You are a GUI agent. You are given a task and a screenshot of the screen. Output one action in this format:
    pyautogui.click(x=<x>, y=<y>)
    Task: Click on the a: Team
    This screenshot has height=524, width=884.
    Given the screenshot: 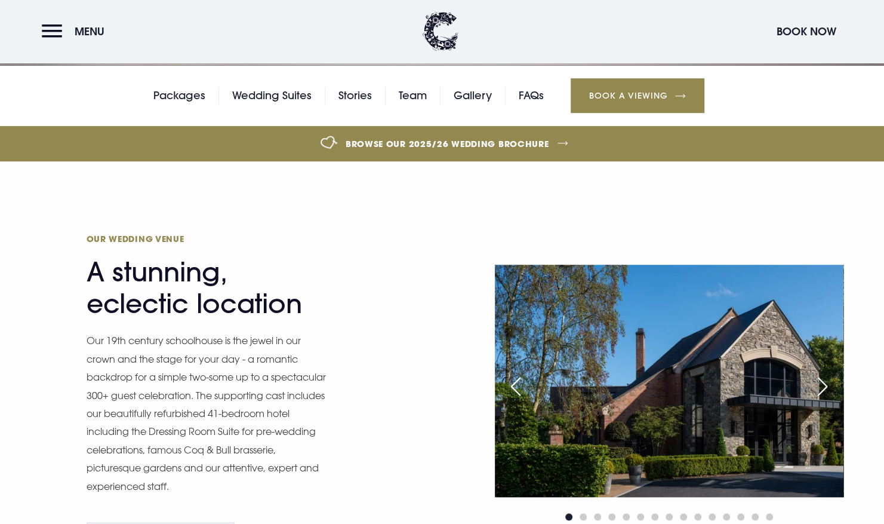 What is the action you would take?
    pyautogui.click(x=413, y=96)
    